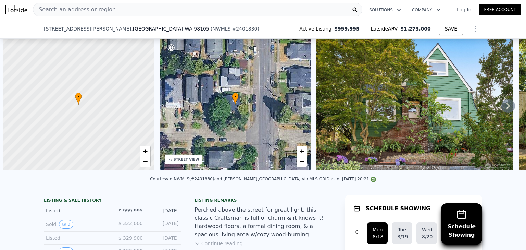  Describe the element at coordinates (385, 29) in the screenshot. I see `span: Lotside ARV` at that location.